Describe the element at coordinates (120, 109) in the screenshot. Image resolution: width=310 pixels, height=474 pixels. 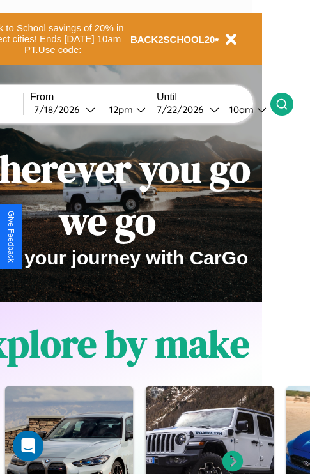
I see `div: 12pm` at that location.